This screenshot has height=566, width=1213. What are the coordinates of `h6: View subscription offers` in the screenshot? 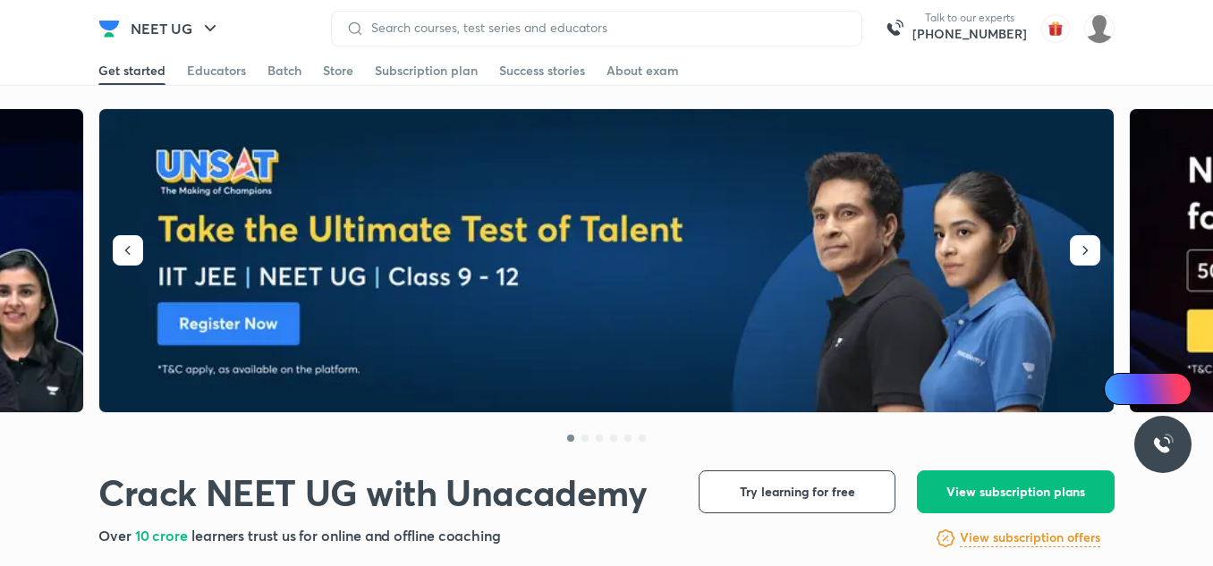 It's located at (1030, 538).